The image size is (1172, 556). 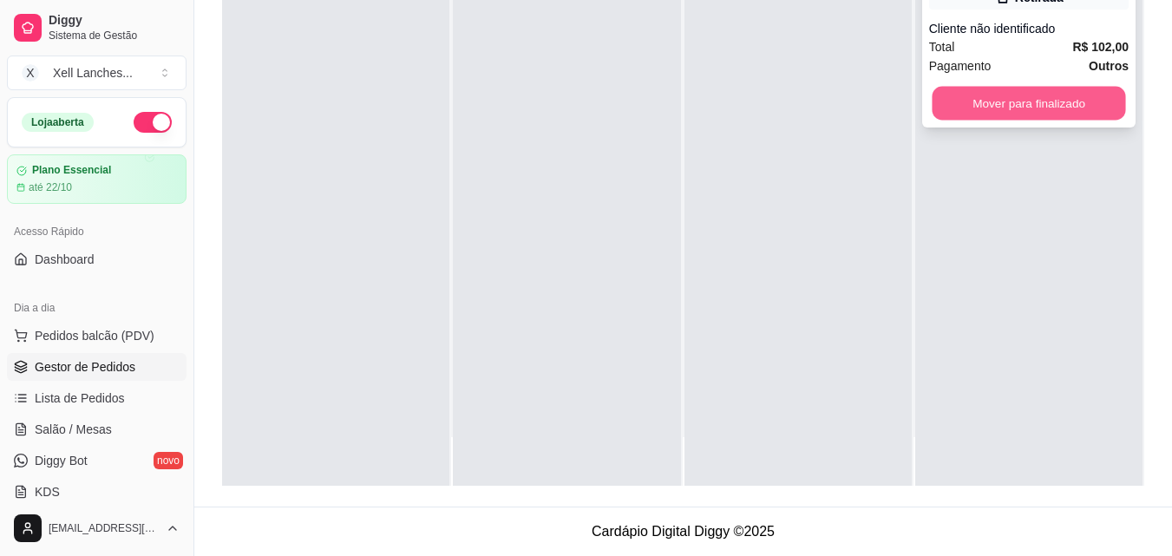 What do you see at coordinates (960, 66) in the screenshot?
I see `span: Pagamento` at bounding box center [960, 66].